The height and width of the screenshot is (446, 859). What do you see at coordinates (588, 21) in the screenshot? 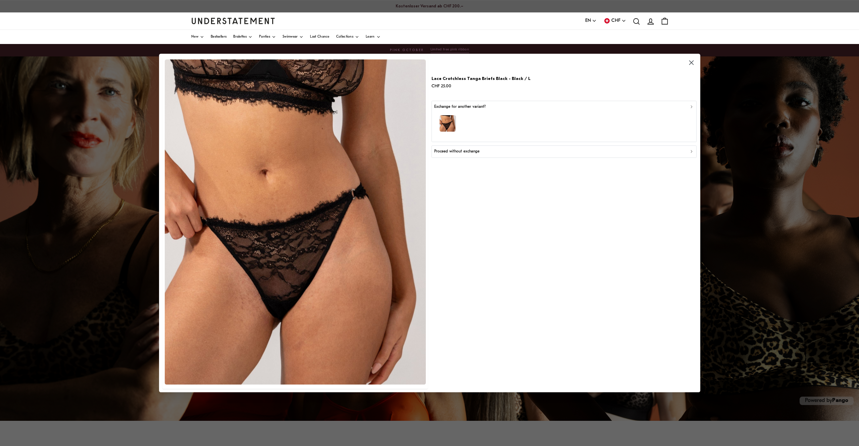
I see `span: EN` at bounding box center [588, 21].